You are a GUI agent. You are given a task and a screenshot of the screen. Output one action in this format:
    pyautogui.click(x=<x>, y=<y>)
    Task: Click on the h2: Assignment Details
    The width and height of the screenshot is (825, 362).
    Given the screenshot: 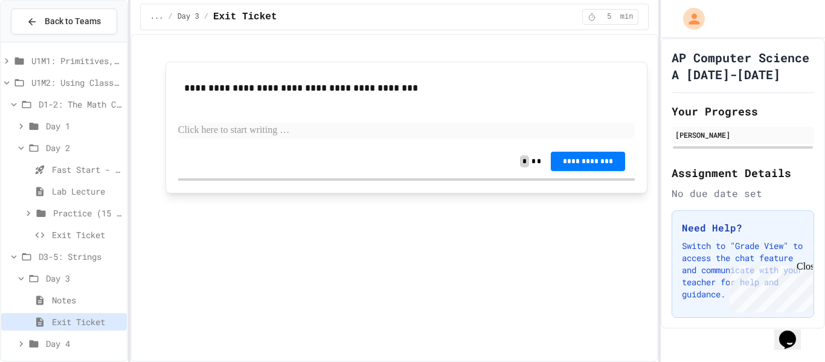 What is the action you would take?
    pyautogui.click(x=743, y=173)
    